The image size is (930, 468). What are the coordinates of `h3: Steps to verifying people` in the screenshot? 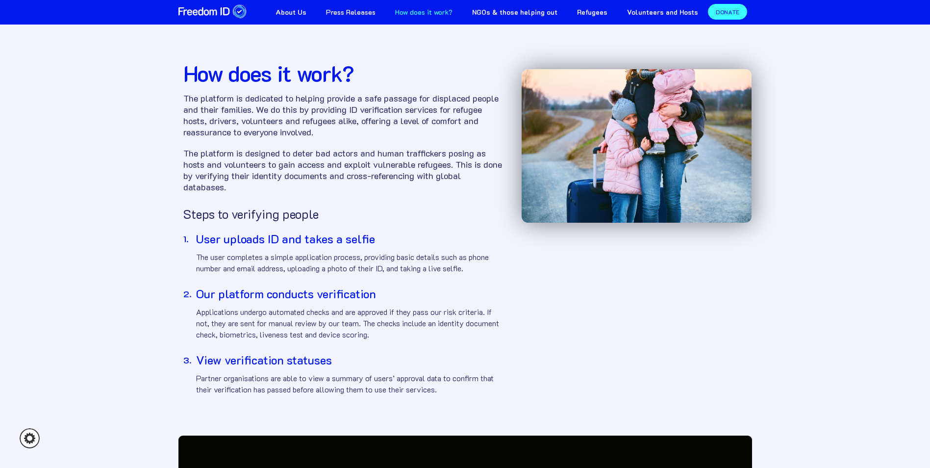 It's located at (343, 214).